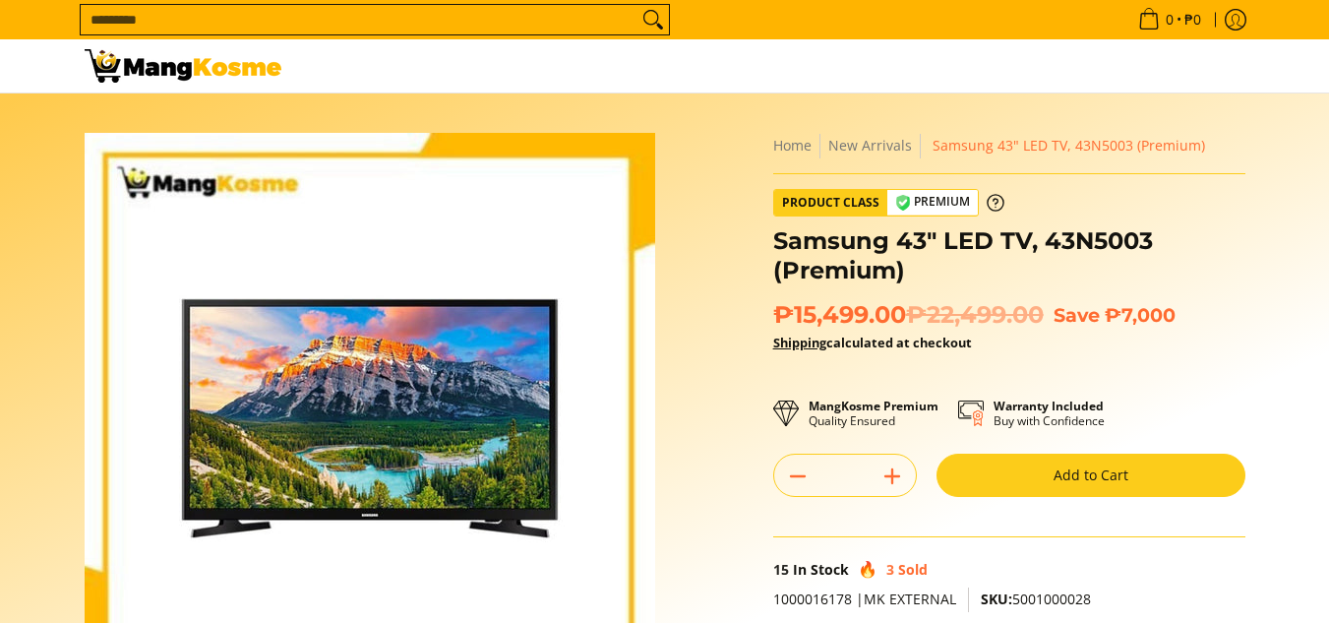 This screenshot has width=1329, height=623. What do you see at coordinates (975, 315) in the screenshot?
I see `del: ₱22,499.00` at bounding box center [975, 315].